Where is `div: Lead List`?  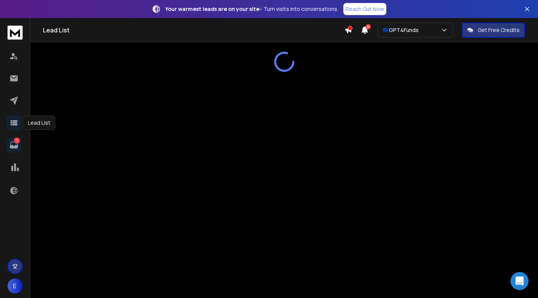 div: Lead List is located at coordinates (39, 123).